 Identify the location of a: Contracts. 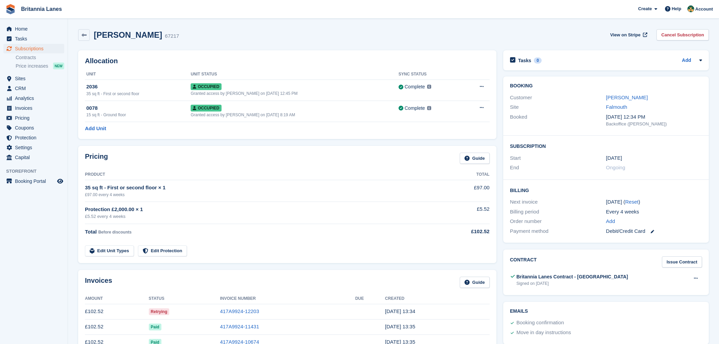
(40, 57).